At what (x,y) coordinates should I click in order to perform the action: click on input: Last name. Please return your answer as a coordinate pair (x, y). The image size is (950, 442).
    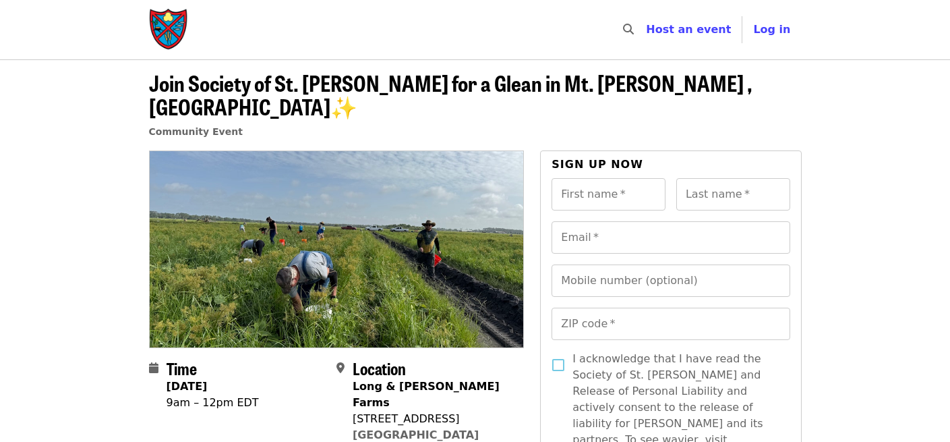
    Looking at the image, I should click on (733, 194).